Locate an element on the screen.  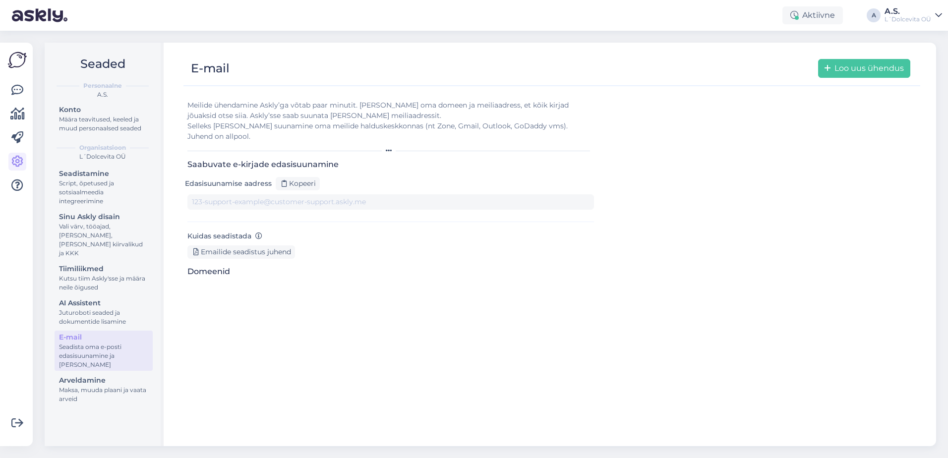
a: KontoMäära teavitused, keeled ja muud personaalsed seaded is located at coordinates (104, 118).